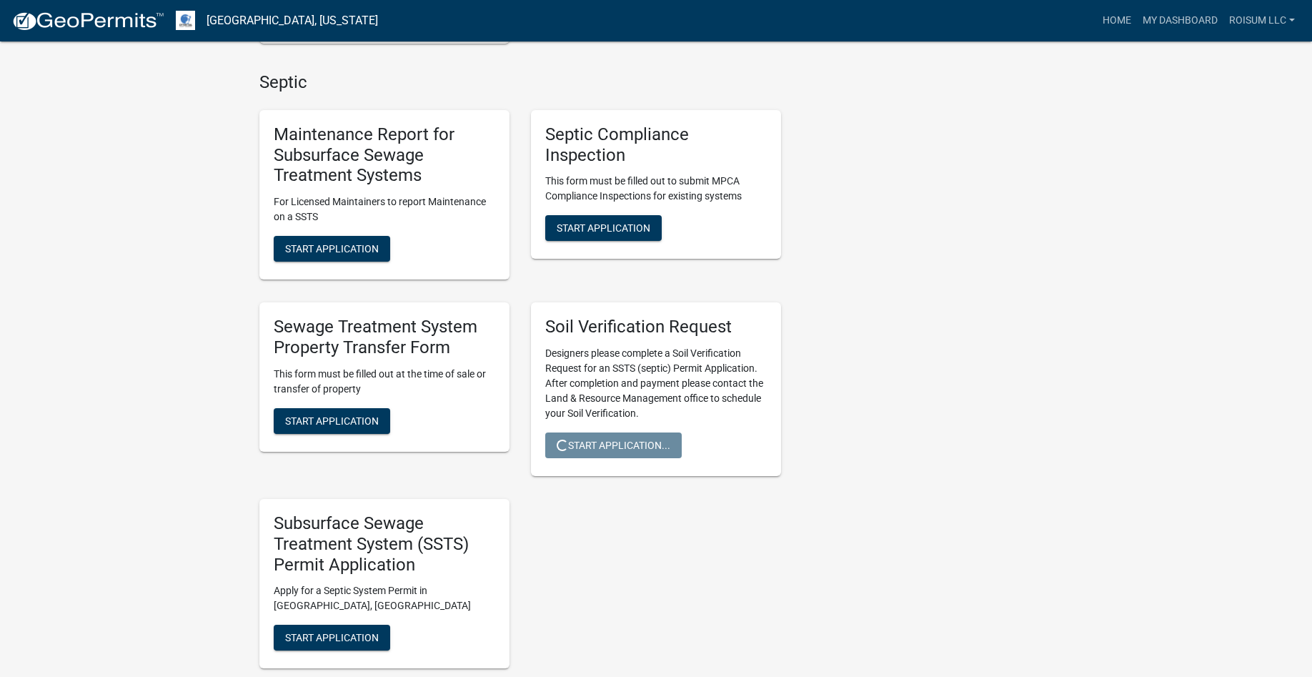  I want to click on h4: Septic, so click(520, 82).